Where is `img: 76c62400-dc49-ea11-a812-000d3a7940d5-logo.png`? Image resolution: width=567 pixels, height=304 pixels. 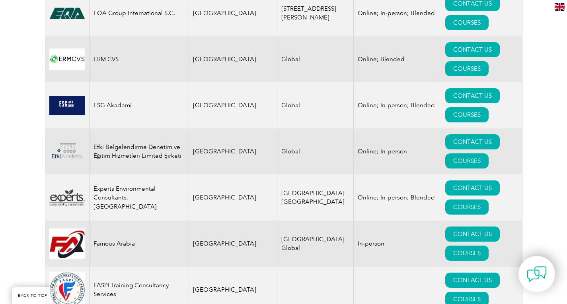 img: 76c62400-dc49-ea11-a812-000d3a7940d5-logo.png is located at coordinates (67, 198).